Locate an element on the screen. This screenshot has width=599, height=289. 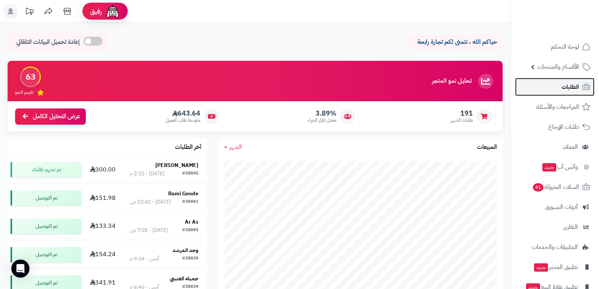
span: معدل تكرار الشراء is located at coordinates (322, 120).